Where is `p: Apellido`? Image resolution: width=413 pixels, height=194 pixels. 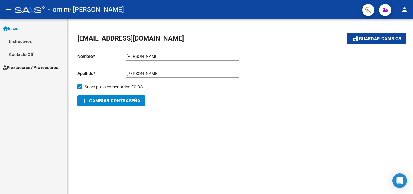 p: Apellido is located at coordinates (102, 74).